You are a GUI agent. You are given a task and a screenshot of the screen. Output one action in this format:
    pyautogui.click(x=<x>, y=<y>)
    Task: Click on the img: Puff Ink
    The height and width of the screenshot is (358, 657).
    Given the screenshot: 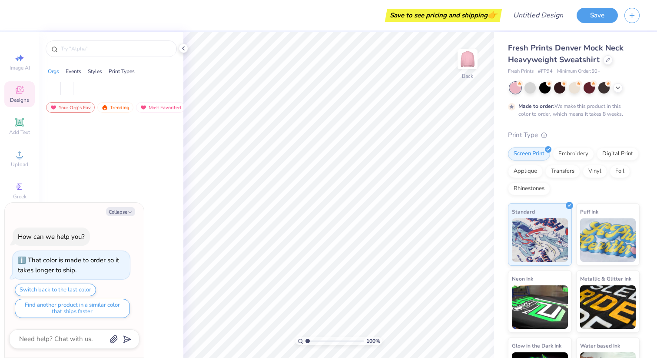 What is the action you would take?
    pyautogui.click(x=608, y=240)
    